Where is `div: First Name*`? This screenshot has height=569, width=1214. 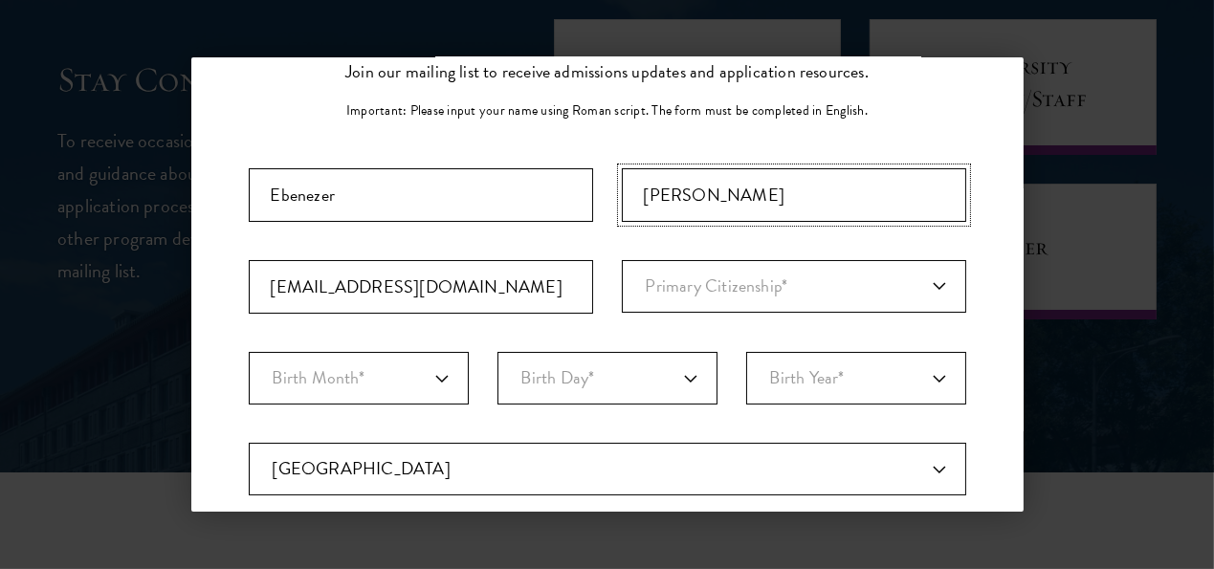 div: First Name* is located at coordinates (421, 195).